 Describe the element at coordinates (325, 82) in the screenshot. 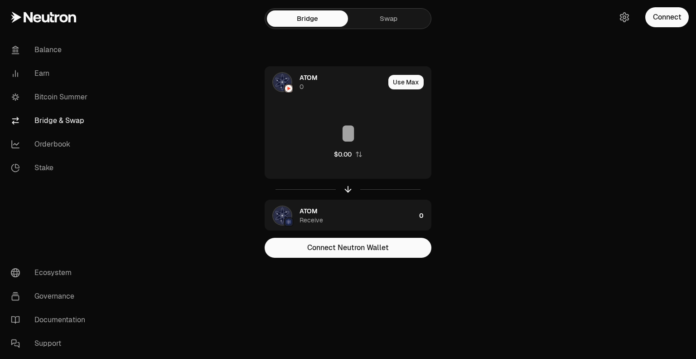

I see `div: ATOM LogoNeutron LogoNeutron LogoATOM0` at that location.